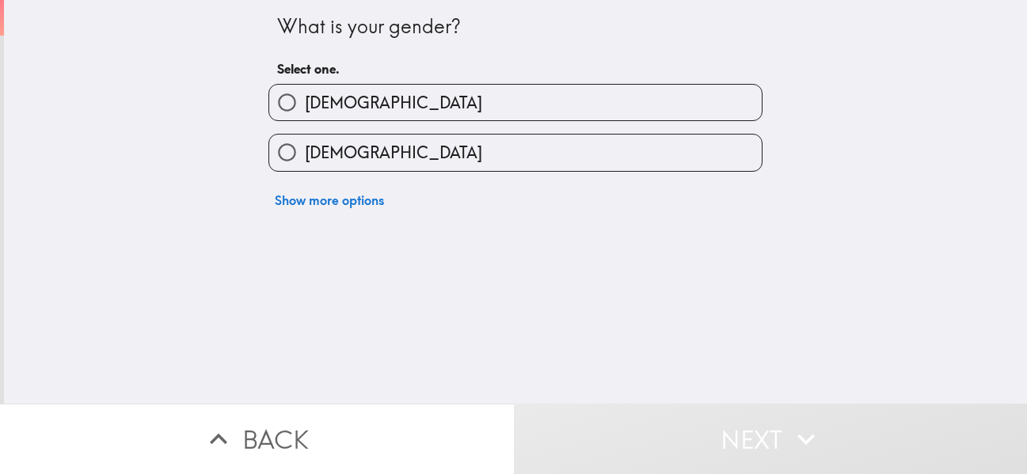 Image resolution: width=1027 pixels, height=474 pixels. I want to click on h6: Select one., so click(515, 69).